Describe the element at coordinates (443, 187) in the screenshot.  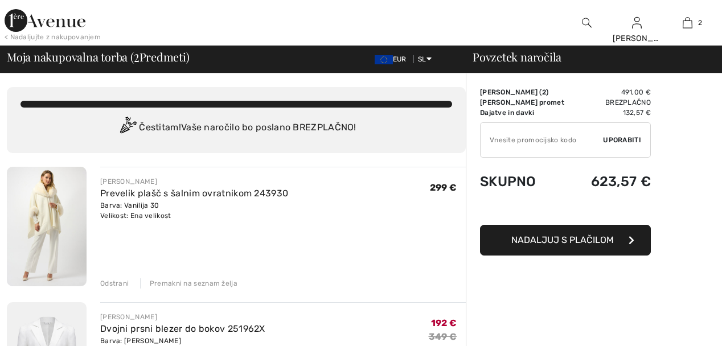
I see `span: 299 €` at that location.